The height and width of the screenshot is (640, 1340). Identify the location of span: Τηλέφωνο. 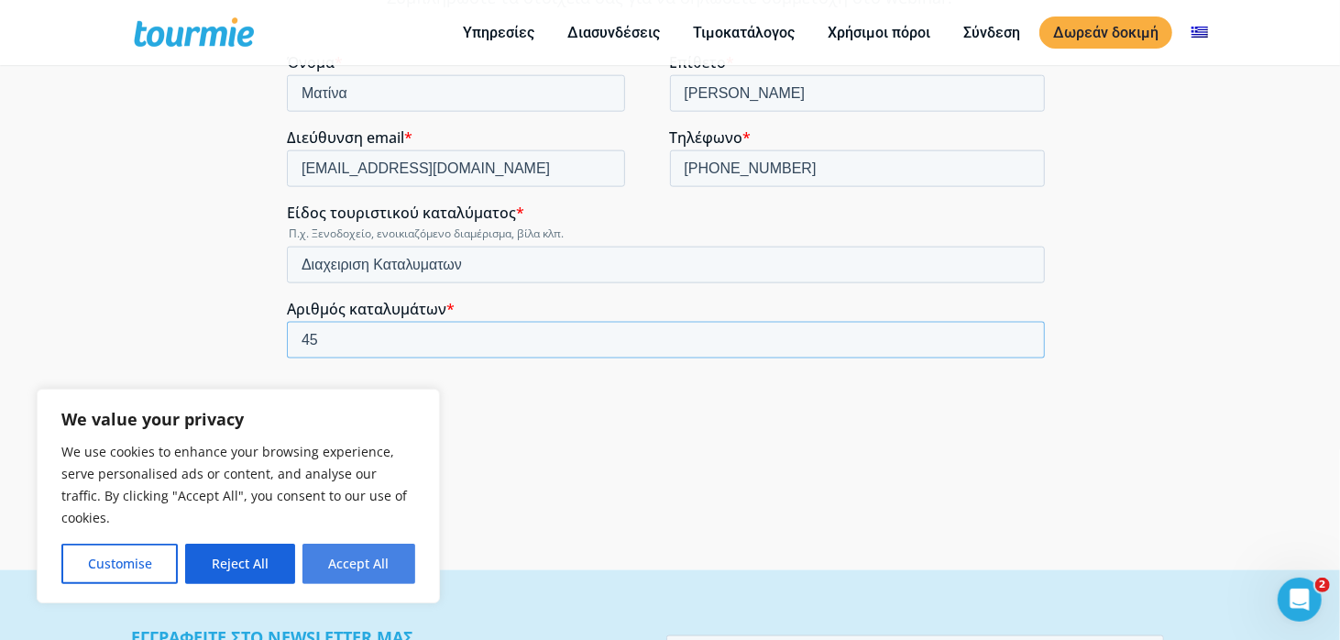
(420, 84).